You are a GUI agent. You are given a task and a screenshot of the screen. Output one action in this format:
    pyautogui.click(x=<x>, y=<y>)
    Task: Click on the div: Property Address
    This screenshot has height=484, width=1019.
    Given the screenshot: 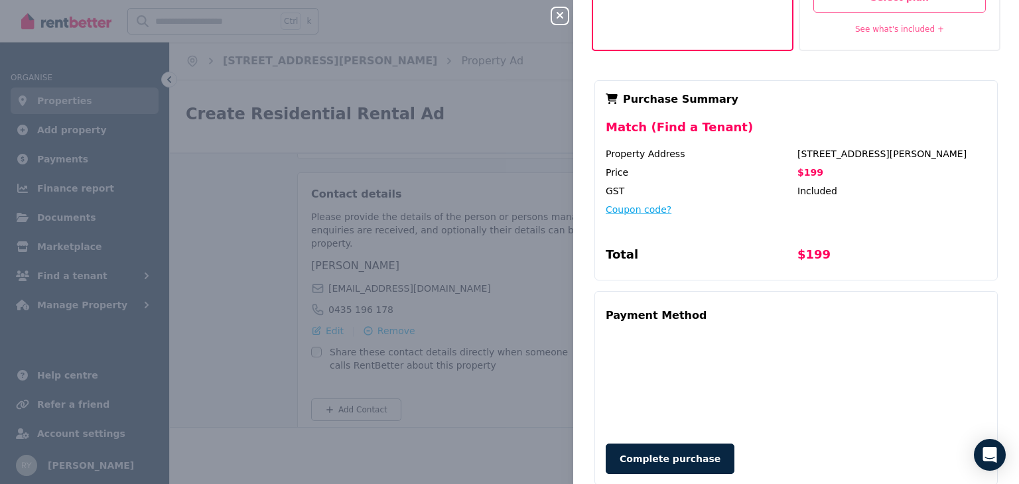 What is the action you would take?
    pyautogui.click(x=700, y=154)
    